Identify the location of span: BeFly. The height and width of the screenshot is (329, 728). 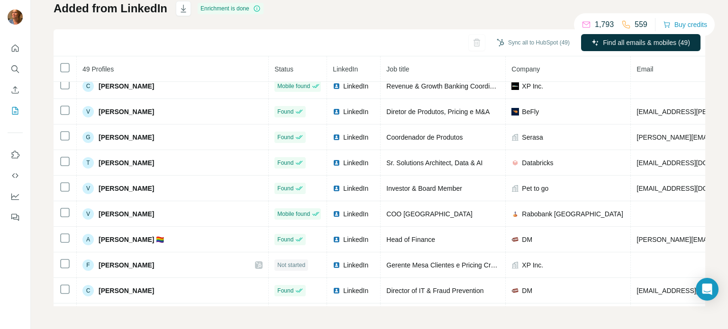
(530, 112).